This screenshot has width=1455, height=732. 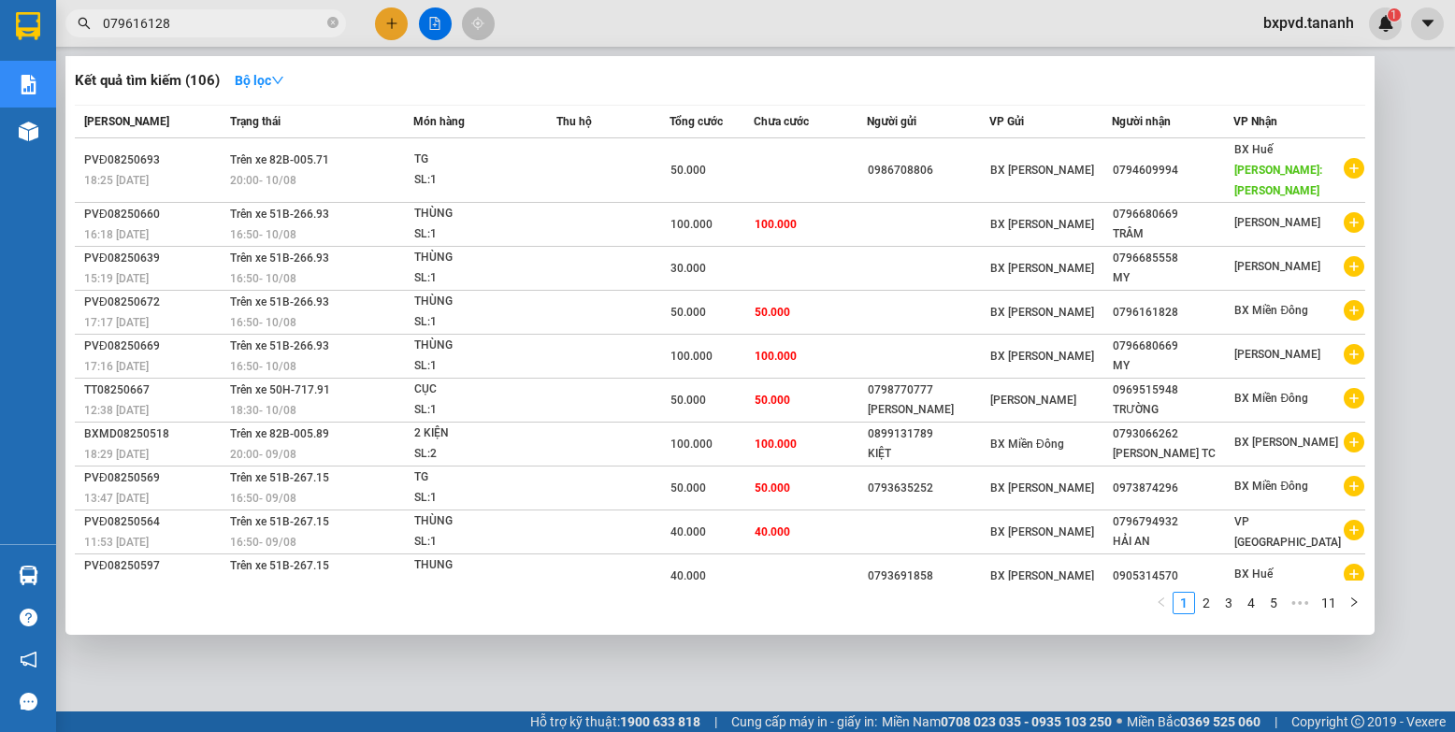 What do you see at coordinates (1173, 522) in the screenshot?
I see `div: 0796794932` at bounding box center [1173, 522].